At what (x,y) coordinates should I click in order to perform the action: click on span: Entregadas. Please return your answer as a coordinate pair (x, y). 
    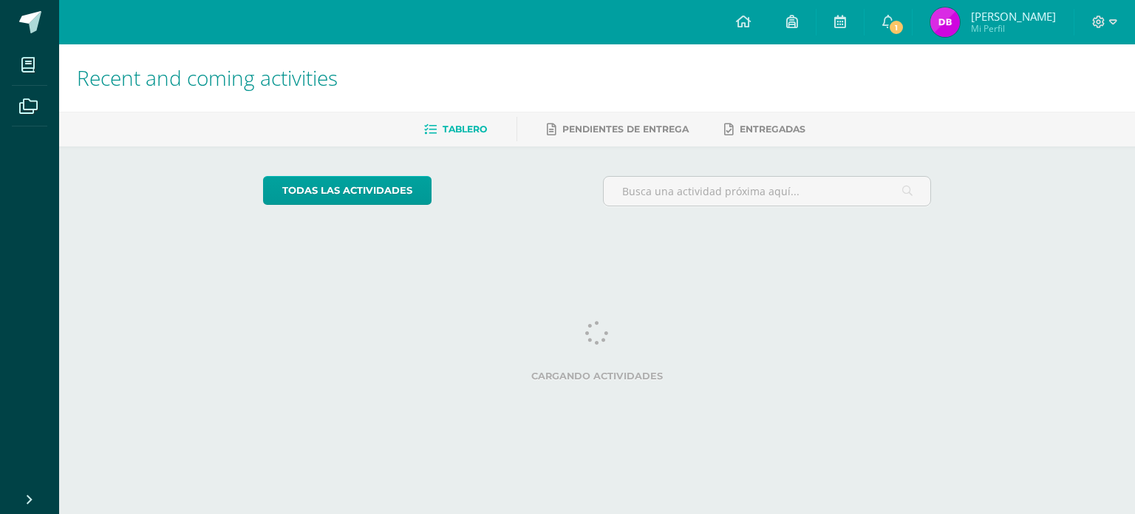
    Looking at the image, I should click on (772, 129).